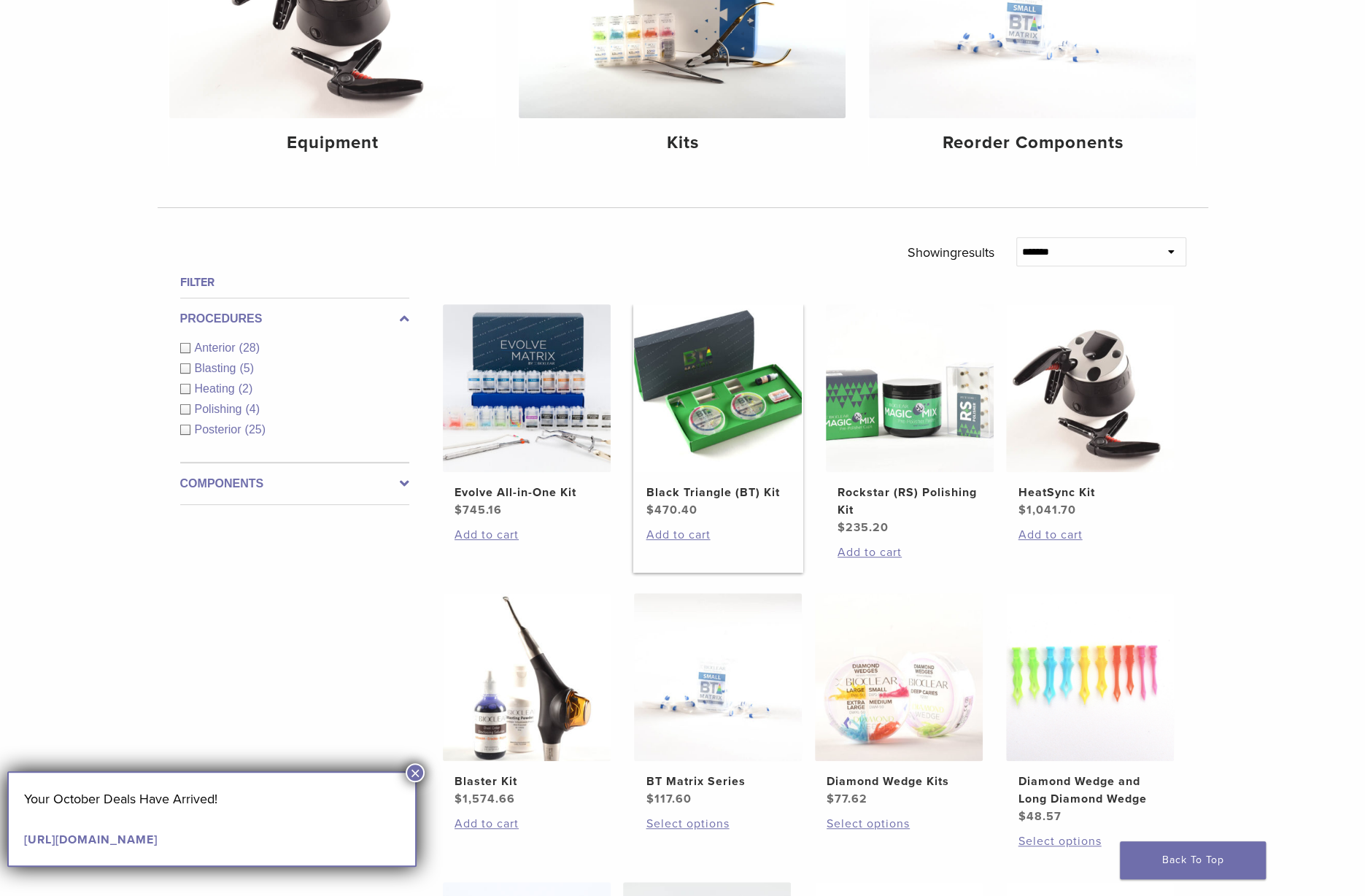 The height and width of the screenshot is (896, 1365). I want to click on label: Procedures, so click(295, 319).